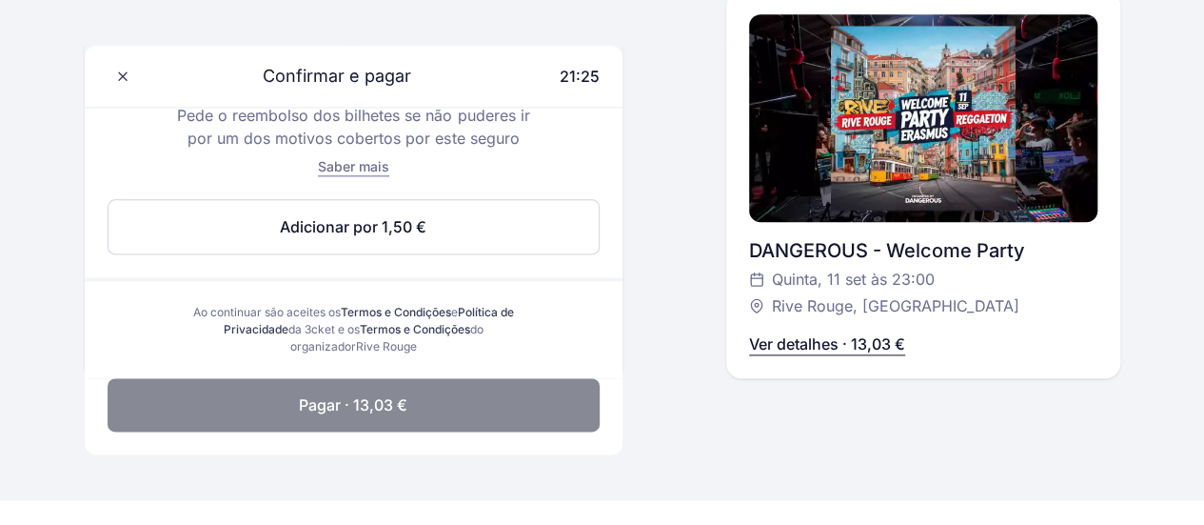  Describe the element at coordinates (353, 227) in the screenshot. I see `span: Adicionar por 1,50 €` at that location.